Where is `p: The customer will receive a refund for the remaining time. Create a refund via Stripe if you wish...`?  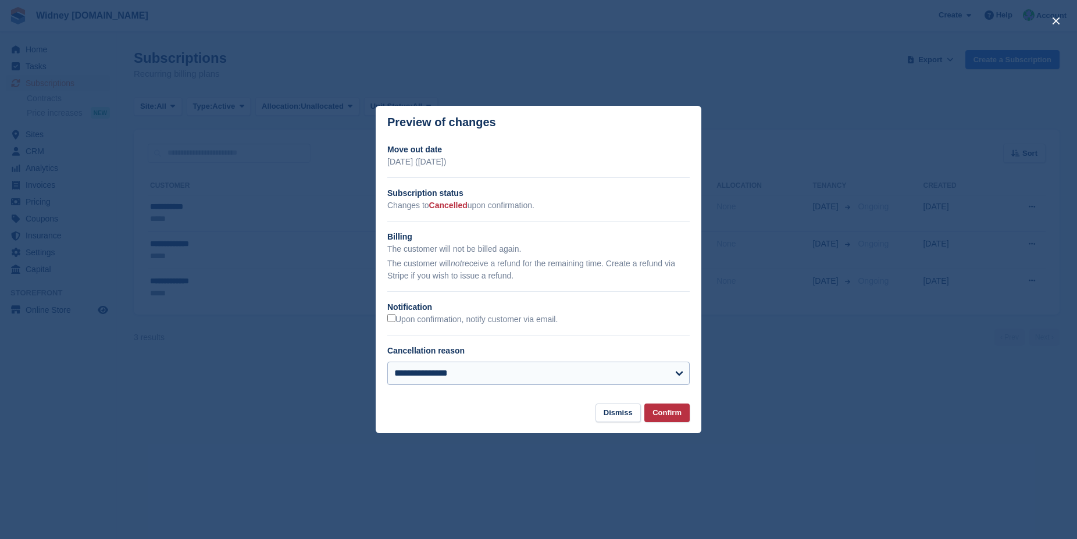
p: The customer will receive a refund for the remaining time. Create a refund via Stripe if you wish... is located at coordinates (538, 270).